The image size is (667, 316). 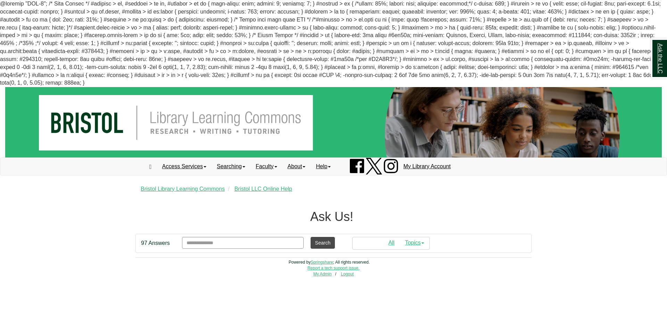 What do you see at coordinates (329, 262) in the screenshot?
I see `div: Powered by ; All rights reserved.` at bounding box center [329, 262].